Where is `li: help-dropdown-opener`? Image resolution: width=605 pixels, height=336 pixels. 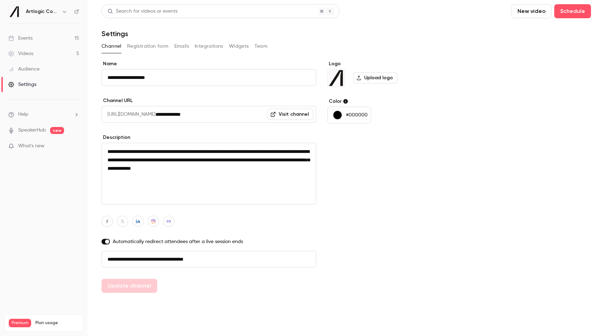
li: help-dropdown-opener is located at coordinates (44, 114).